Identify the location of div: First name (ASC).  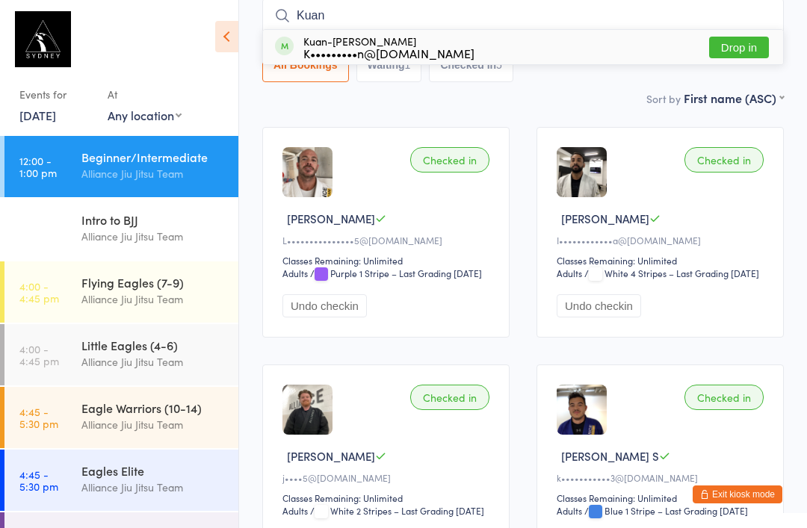
(734, 98).